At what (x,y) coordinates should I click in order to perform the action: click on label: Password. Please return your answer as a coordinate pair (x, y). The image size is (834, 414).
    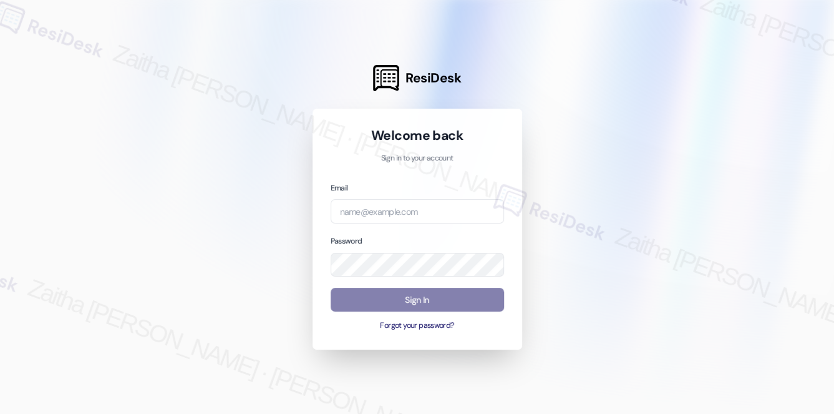
    Looking at the image, I should click on (346, 241).